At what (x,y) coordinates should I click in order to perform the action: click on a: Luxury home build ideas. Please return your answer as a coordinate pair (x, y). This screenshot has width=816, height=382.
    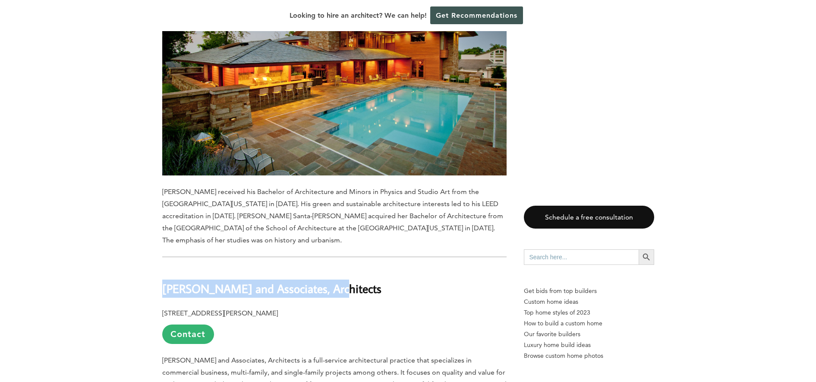
    Looking at the image, I should click on (589, 345).